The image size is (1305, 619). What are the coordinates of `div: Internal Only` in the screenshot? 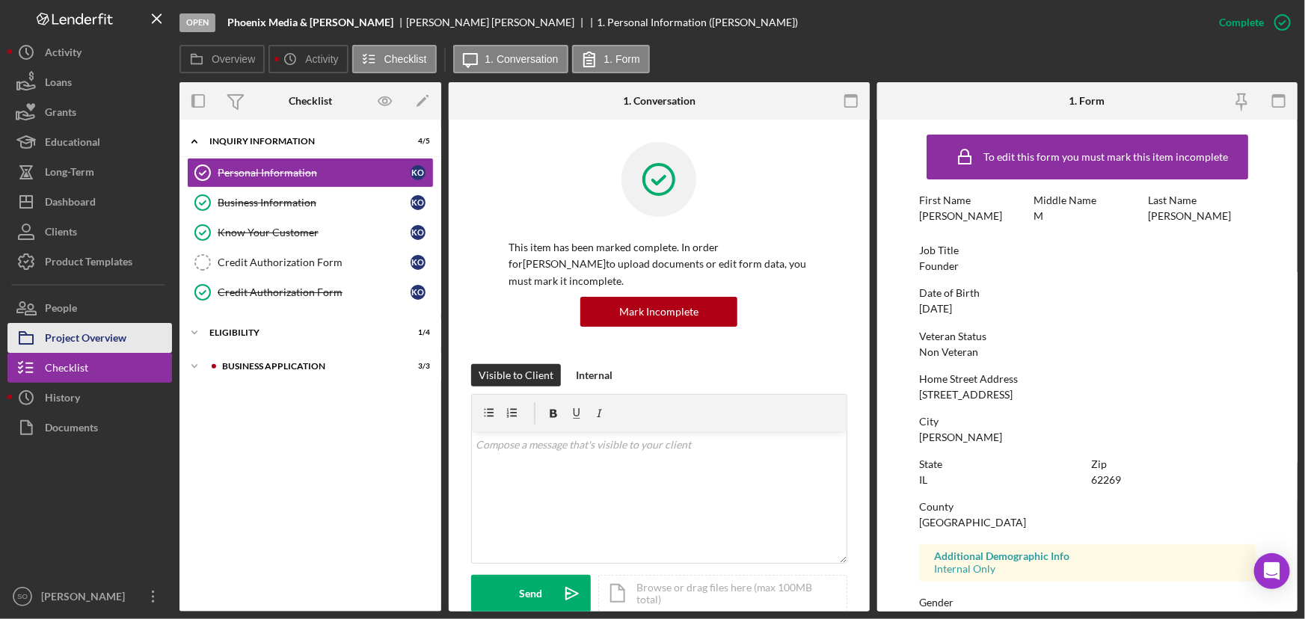 It's located at (1087, 569).